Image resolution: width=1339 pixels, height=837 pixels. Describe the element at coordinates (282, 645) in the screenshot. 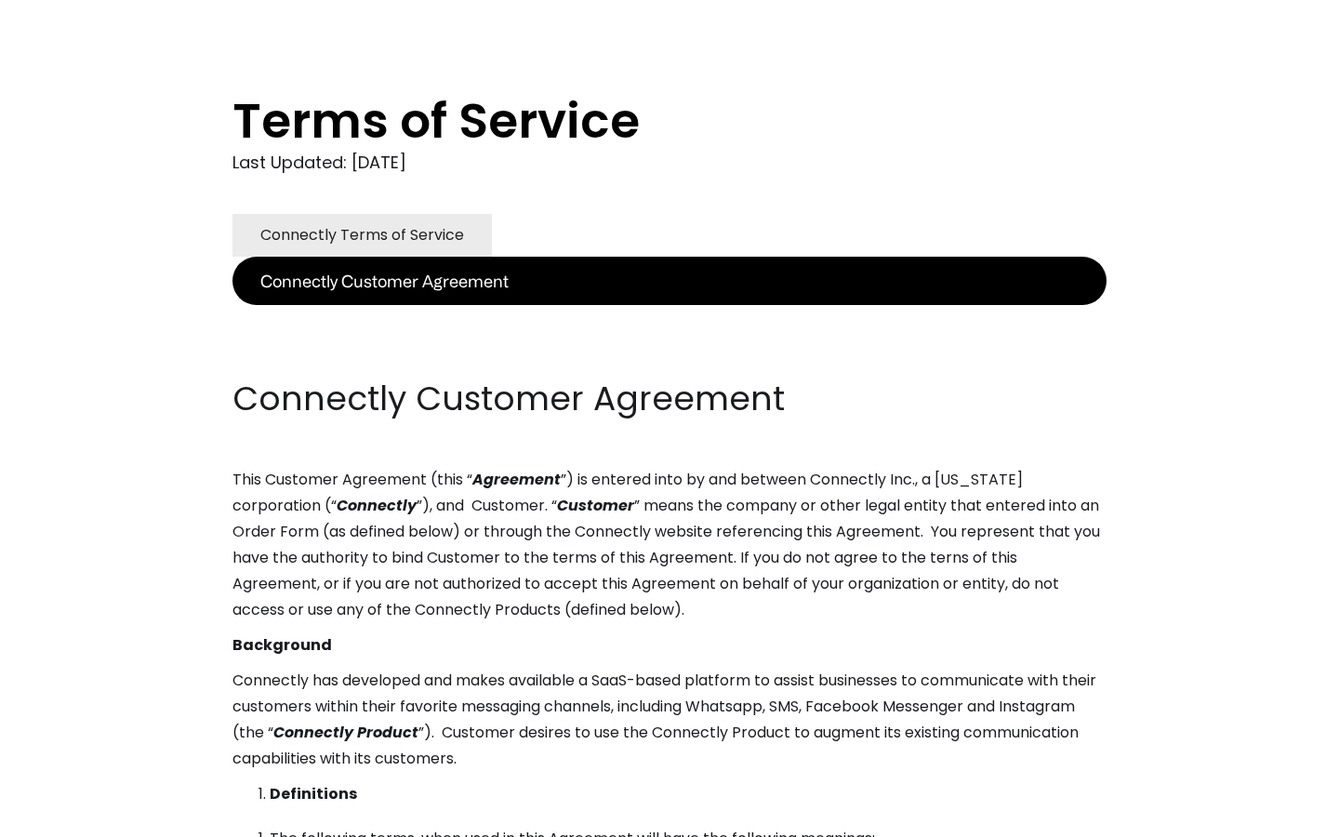

I see `strong: Background` at that location.